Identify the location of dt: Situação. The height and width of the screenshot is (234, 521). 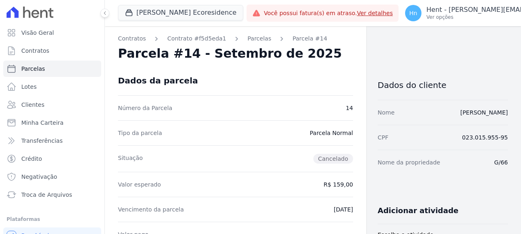
(130, 159).